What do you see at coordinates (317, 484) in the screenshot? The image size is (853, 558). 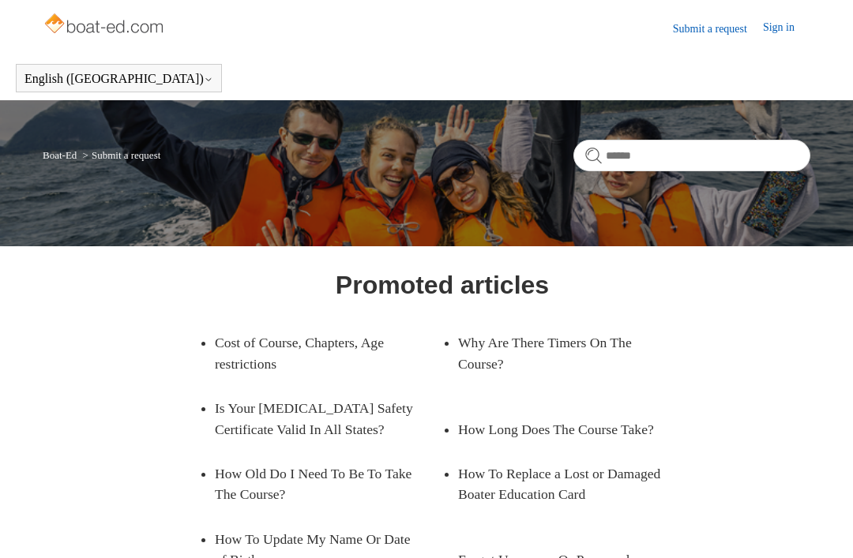 I see `a: How Old Do I Need To Be To Take The Course?` at bounding box center [317, 484].